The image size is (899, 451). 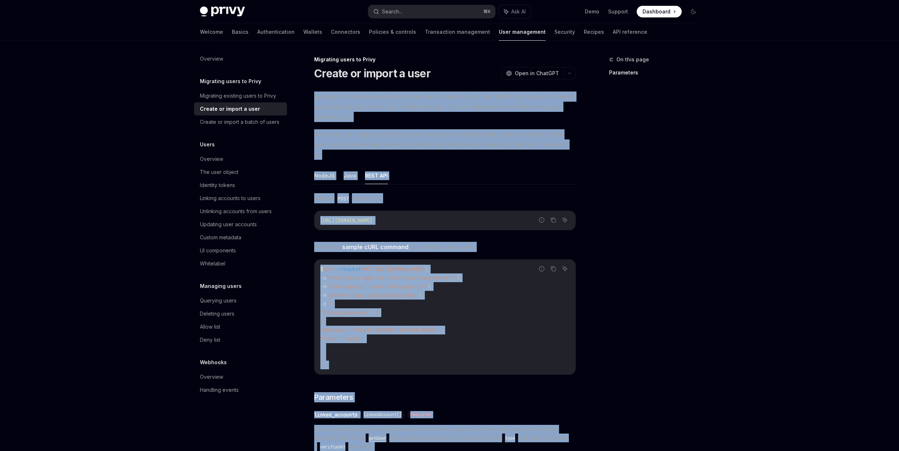 What do you see at coordinates (241, 211) in the screenshot?
I see `a: Unlinking accounts from users` at bounding box center [241, 211].